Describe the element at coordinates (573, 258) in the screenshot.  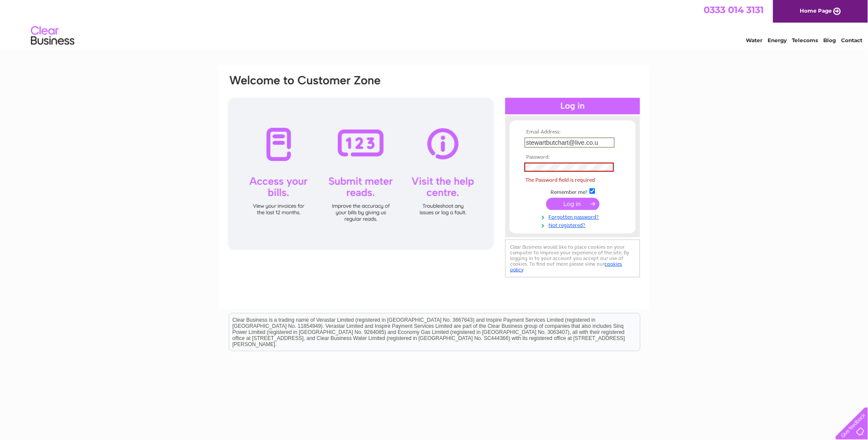
I see `div: Clear Business would like to place cookies on your computer to improve your experience of the sit...` at that location.